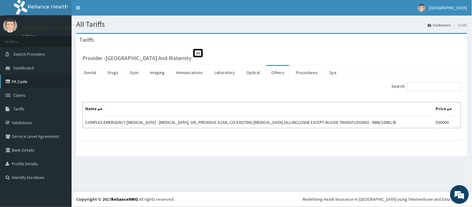  What do you see at coordinates (157, 72) in the screenshot?
I see `a: Imaging` at bounding box center [157, 72].